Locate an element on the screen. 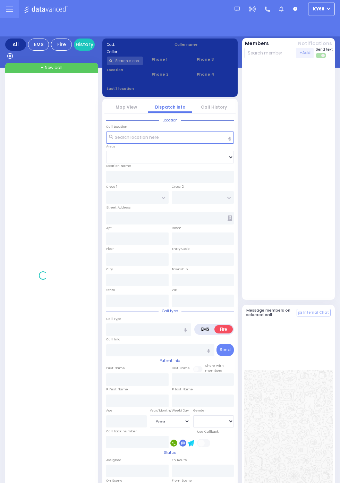 This screenshot has height=483, width=340. img: Logo is located at coordinates (47, 9).